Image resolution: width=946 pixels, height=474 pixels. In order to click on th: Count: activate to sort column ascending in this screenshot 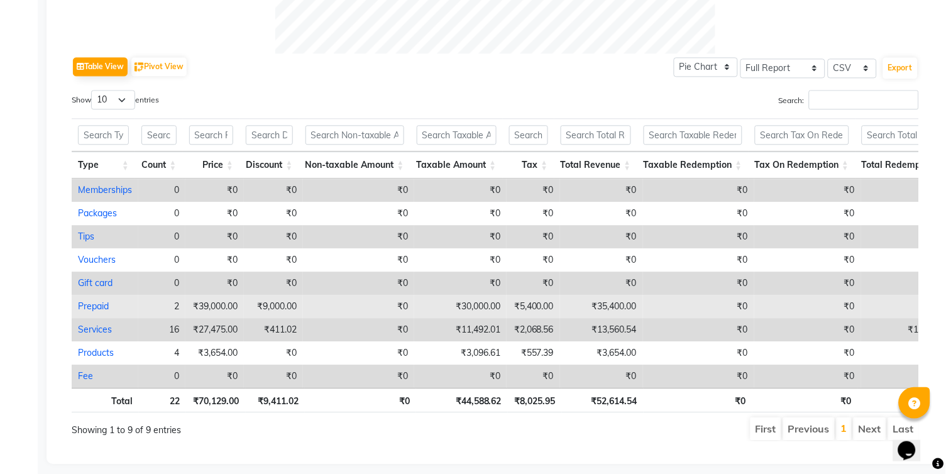, I will do `click(159, 165)`.